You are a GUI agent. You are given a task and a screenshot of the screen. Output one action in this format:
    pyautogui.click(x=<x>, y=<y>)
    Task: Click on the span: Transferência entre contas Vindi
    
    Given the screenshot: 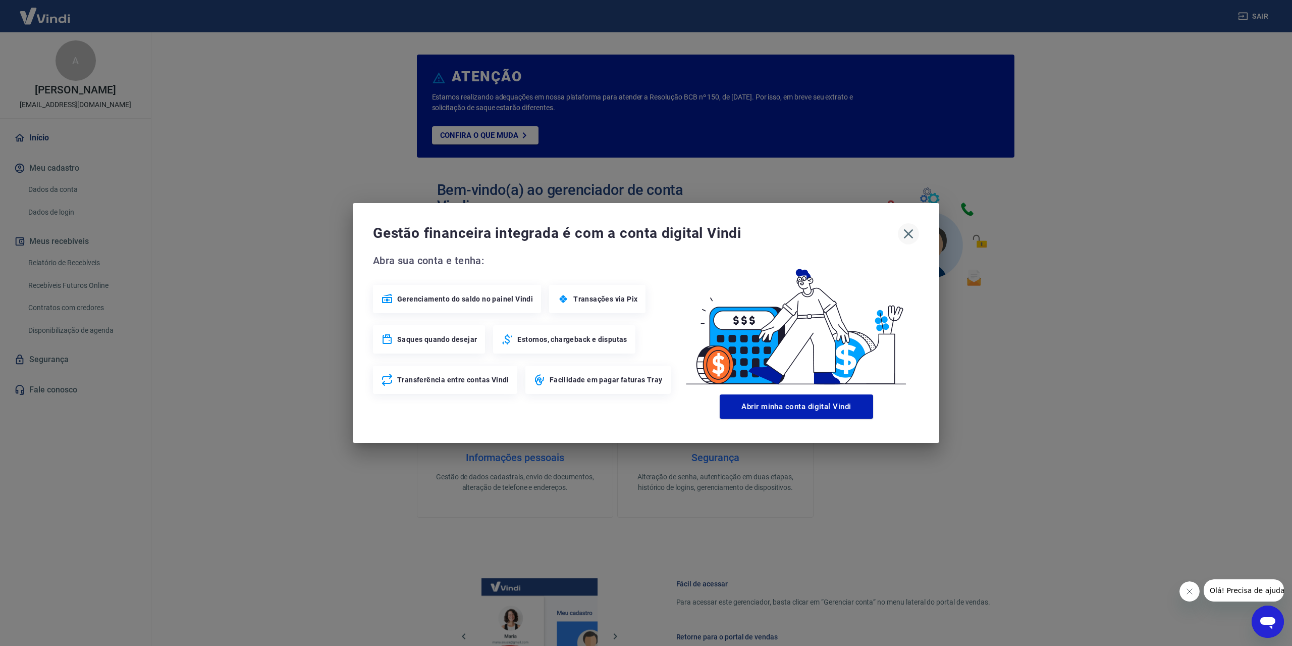 What is the action you would take?
    pyautogui.click(x=453, y=380)
    